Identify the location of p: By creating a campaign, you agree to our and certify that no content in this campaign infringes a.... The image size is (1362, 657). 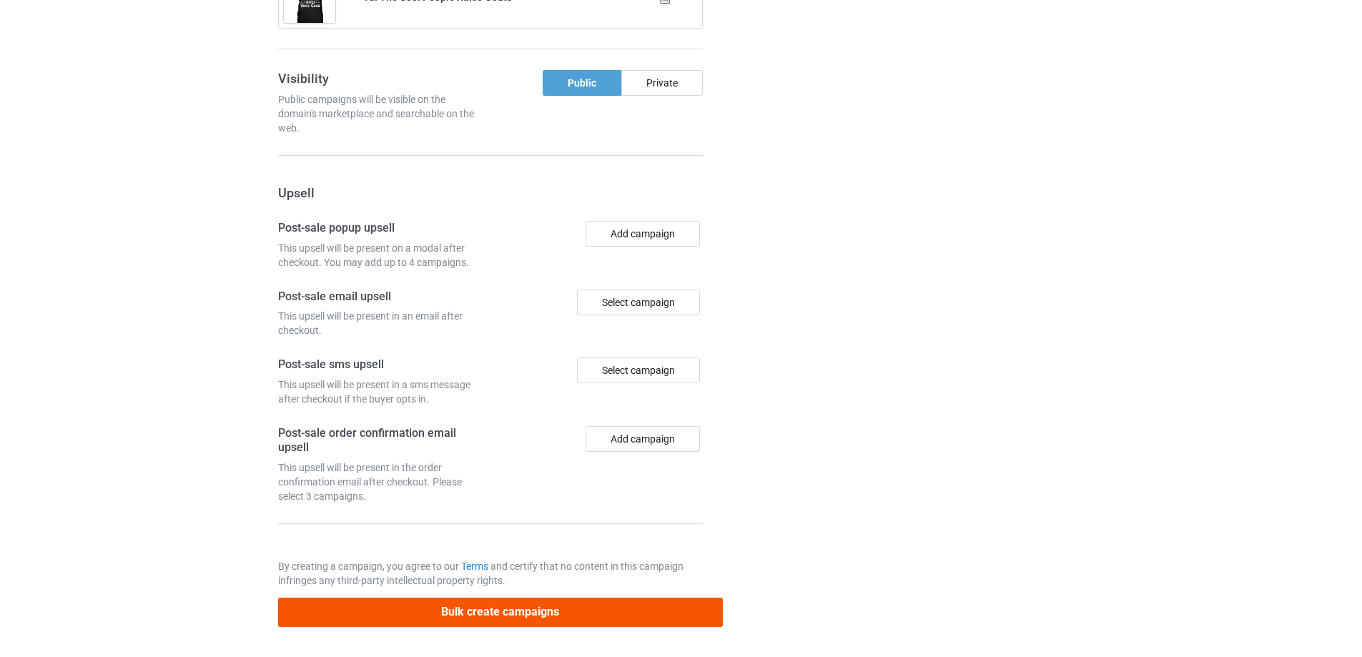
(490, 573).